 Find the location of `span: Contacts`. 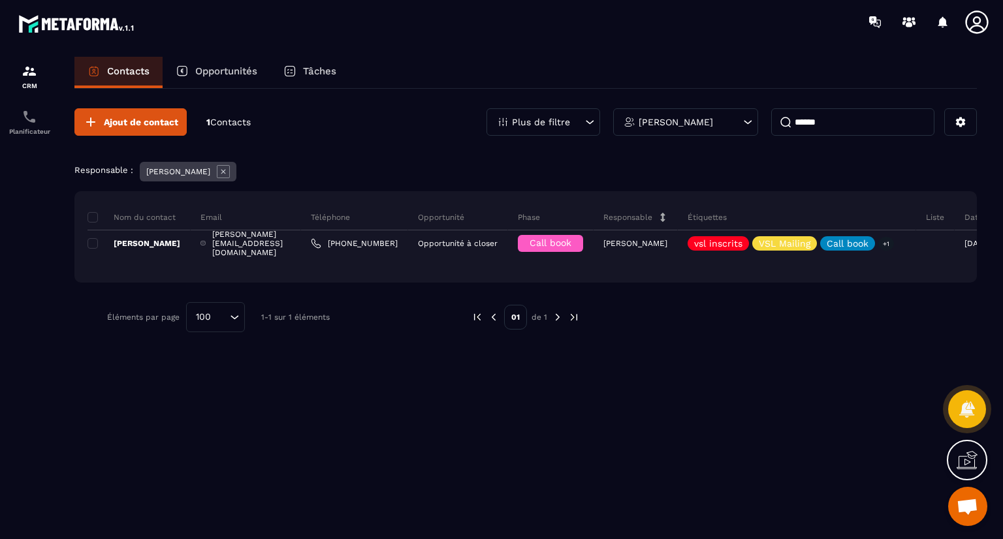

span: Contacts is located at coordinates (230, 122).